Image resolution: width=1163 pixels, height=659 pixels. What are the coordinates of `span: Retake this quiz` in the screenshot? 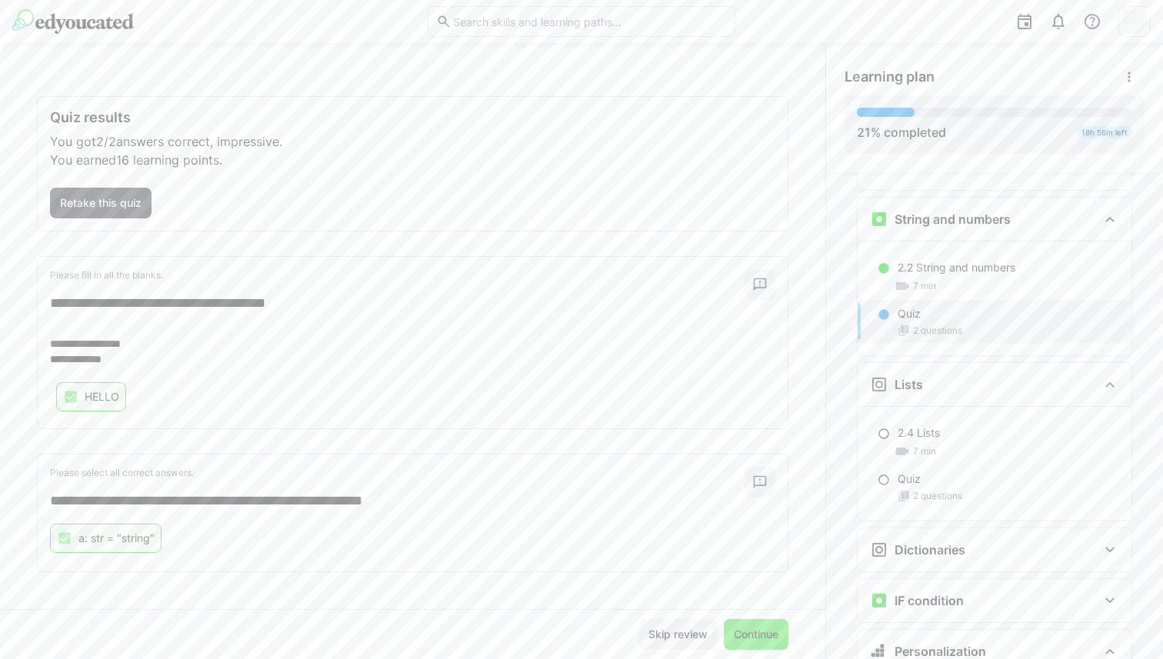 It's located at (101, 203).